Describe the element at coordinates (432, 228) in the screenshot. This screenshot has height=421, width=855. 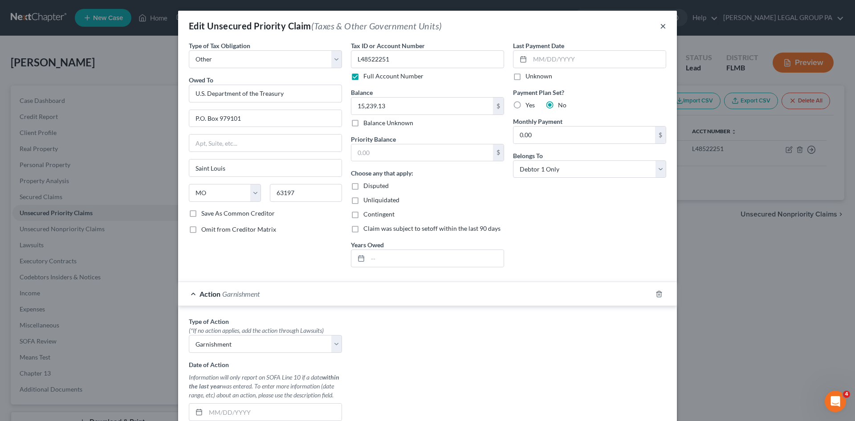
I see `span: Claim was subject to setoff within the last 90 days` at that location.